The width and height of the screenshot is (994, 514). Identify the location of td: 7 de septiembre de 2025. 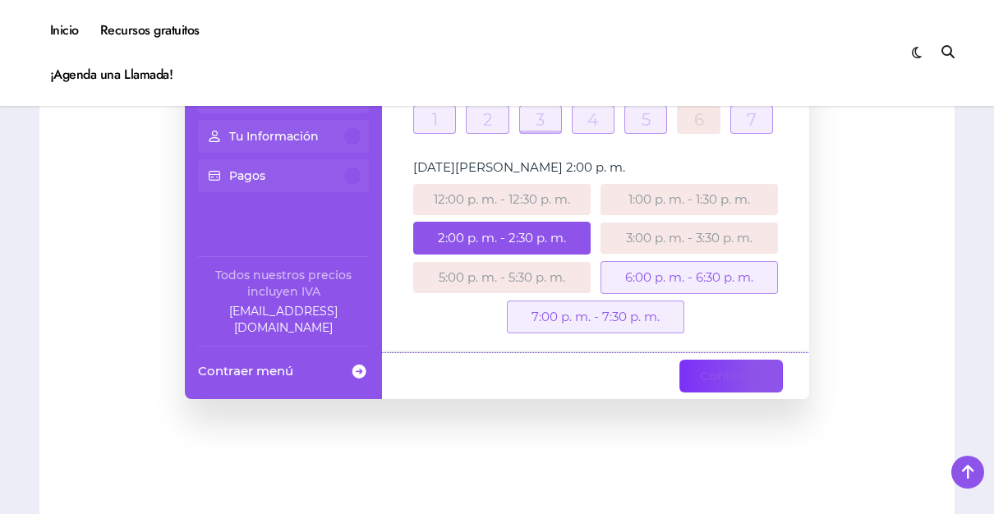
(752, 120).